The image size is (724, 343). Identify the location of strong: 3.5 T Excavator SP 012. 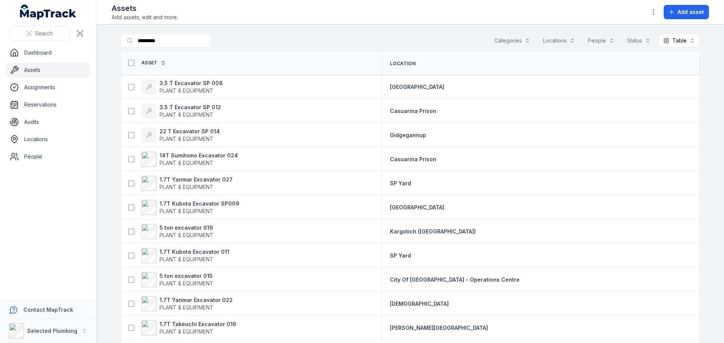
(190, 107).